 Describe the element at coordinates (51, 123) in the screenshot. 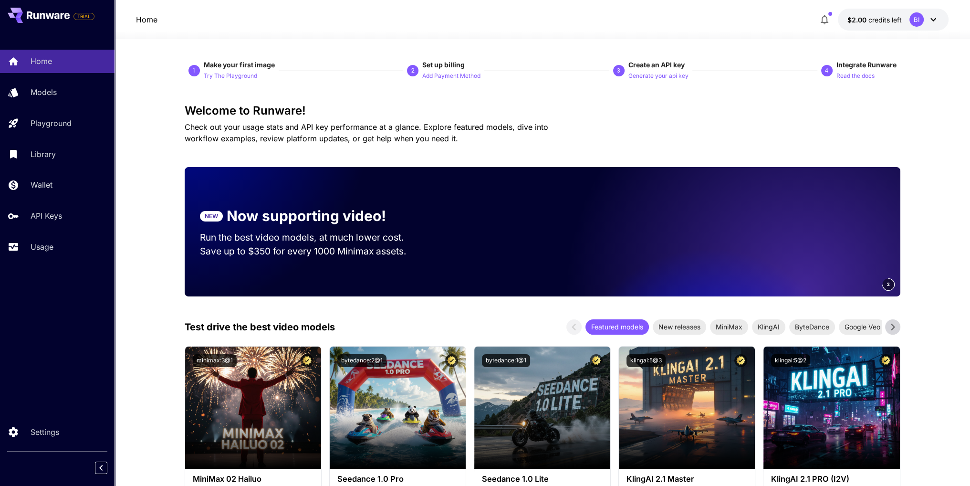

I see `p: Playground` at that location.